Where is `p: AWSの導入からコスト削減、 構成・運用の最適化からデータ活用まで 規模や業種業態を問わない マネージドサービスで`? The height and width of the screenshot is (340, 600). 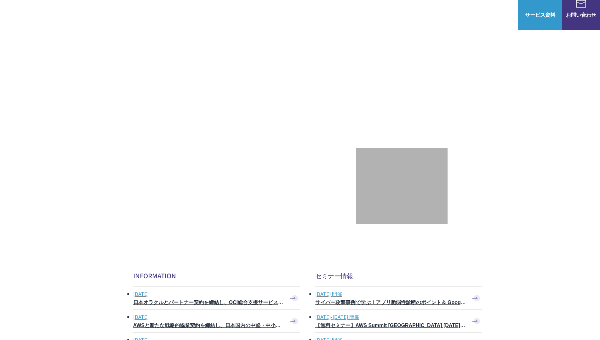
p: AWSの導入からコスト削減、 構成・運用の最適化からデータ活用まで 規模や業種業態を問わない マネージドサービスで is located at coordinates (245, 71).